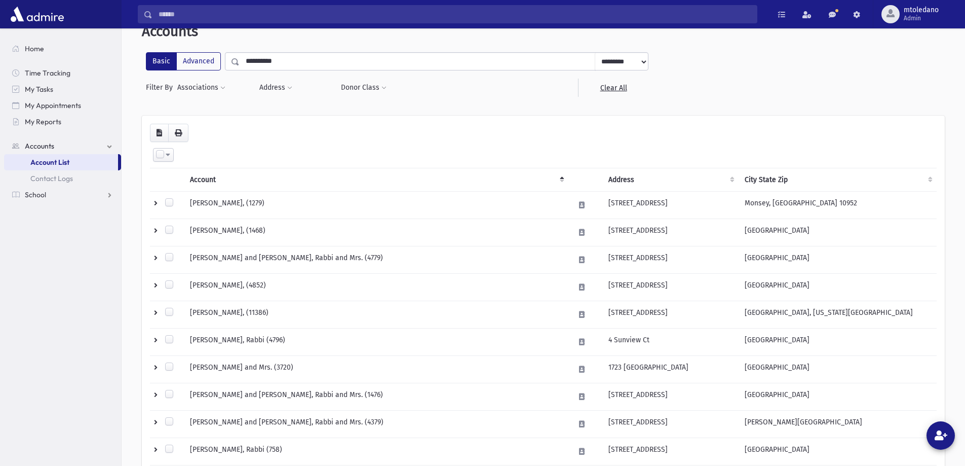 The image size is (965, 466). I want to click on span: Filter By, so click(161, 87).